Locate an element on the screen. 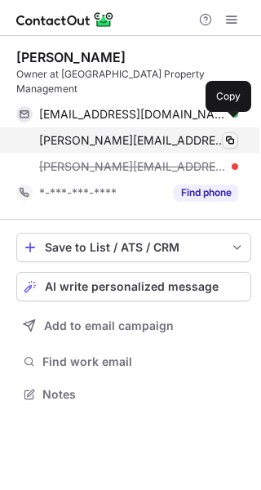  button: Find work email is located at coordinates (134, 362).